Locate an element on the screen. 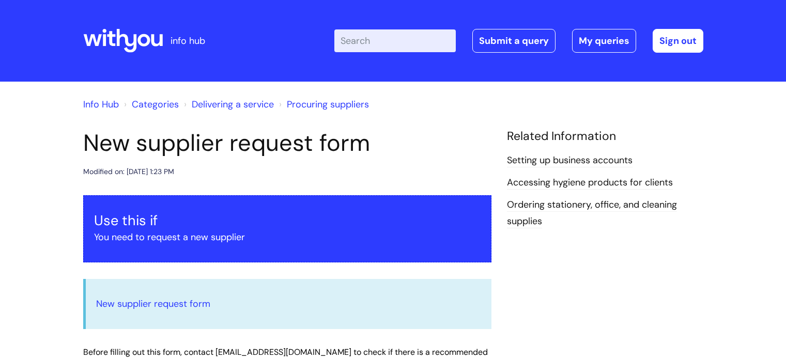 This screenshot has width=786, height=359. p: info hub is located at coordinates (188, 41).